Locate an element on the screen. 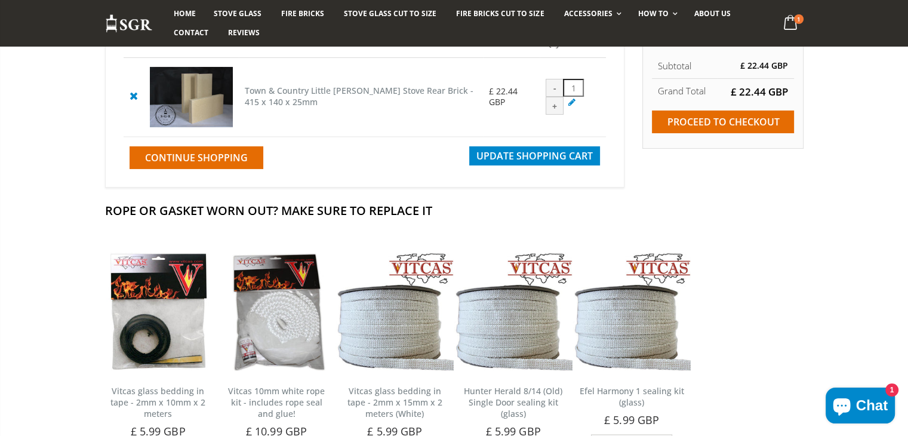 Image resolution: width=908 pixels, height=436 pixels. span: Fire Bricks Cut To Size is located at coordinates (500, 13).